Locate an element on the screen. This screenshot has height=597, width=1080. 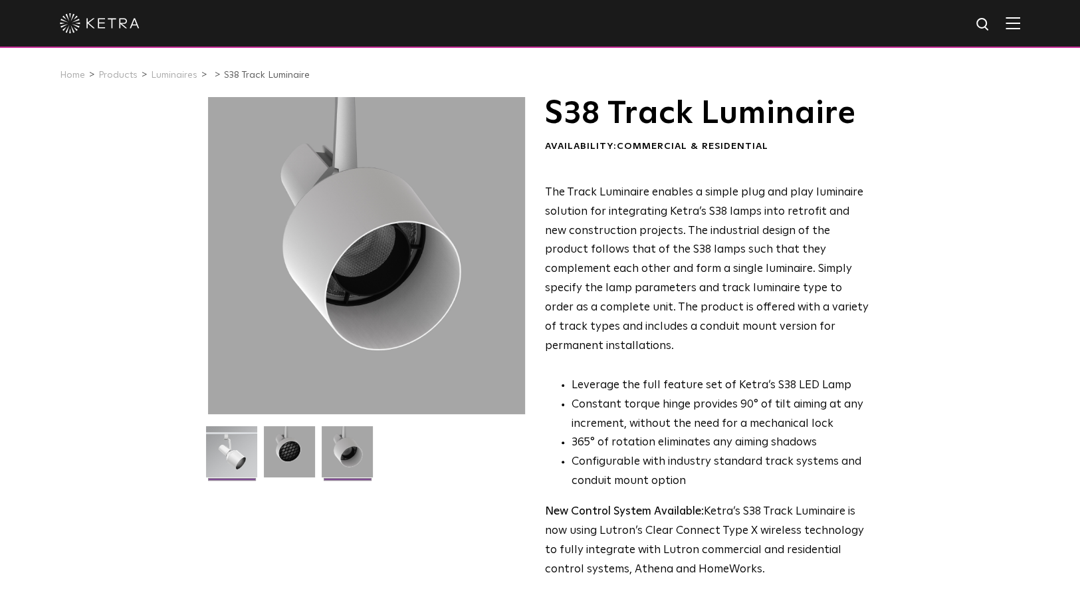
img: ketra-logo-2019-white is located at coordinates (100, 23).